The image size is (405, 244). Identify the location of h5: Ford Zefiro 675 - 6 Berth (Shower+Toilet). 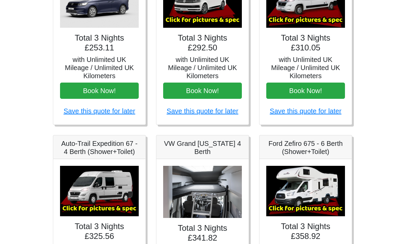
(305, 148).